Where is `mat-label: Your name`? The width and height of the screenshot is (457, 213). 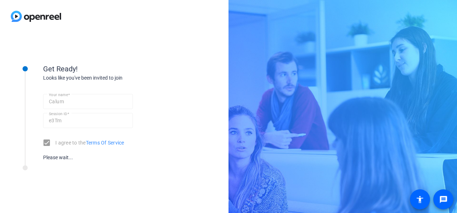 mat-label: Your name is located at coordinates (58, 95).